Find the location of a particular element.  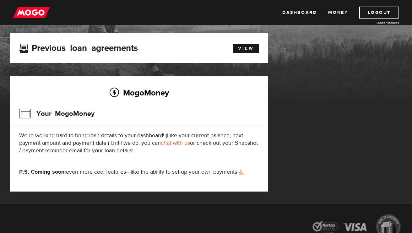

h3: Your MogoMoney is located at coordinates (57, 114).